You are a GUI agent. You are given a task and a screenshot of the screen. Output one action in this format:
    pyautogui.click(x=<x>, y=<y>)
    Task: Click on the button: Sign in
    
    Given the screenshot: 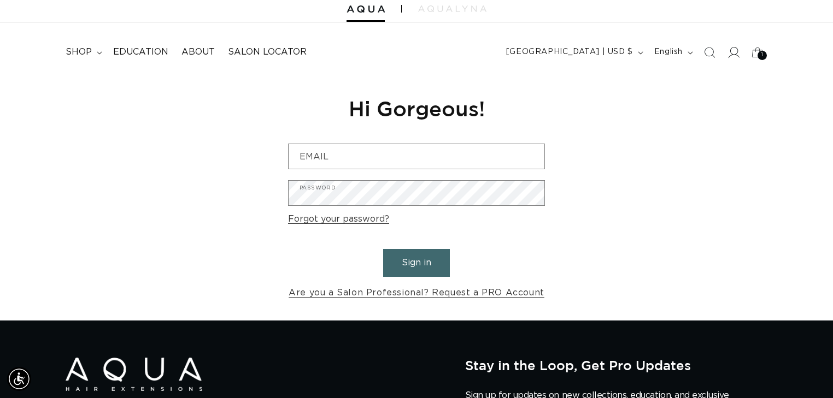 What is the action you would take?
    pyautogui.click(x=416, y=263)
    